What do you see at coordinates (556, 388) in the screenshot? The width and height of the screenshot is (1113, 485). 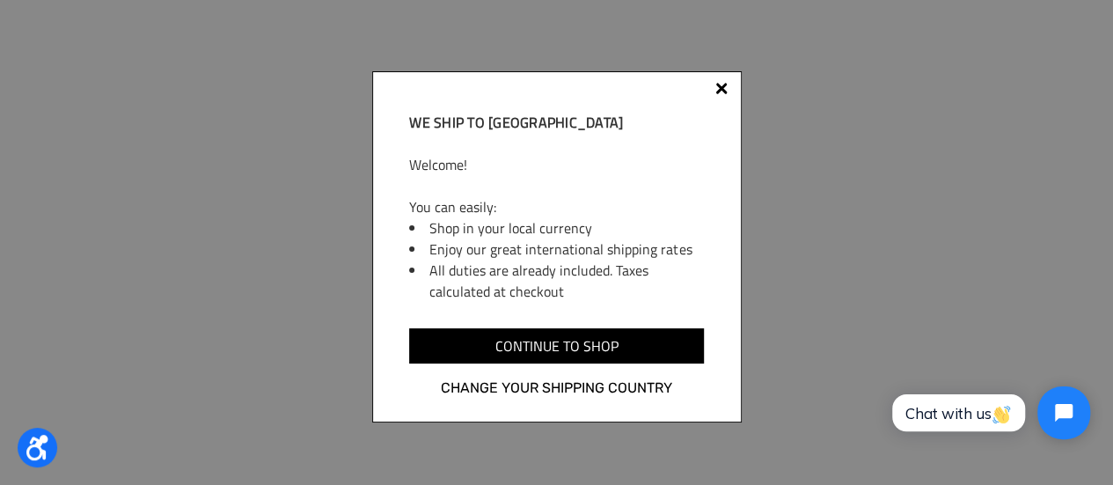 I see `a: Change your shipping country` at bounding box center [556, 388].